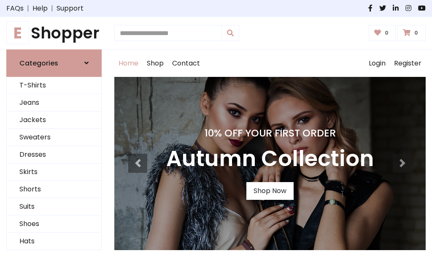  What do you see at coordinates (54, 63) in the screenshot?
I see `a: Categories` at bounding box center [54, 63].